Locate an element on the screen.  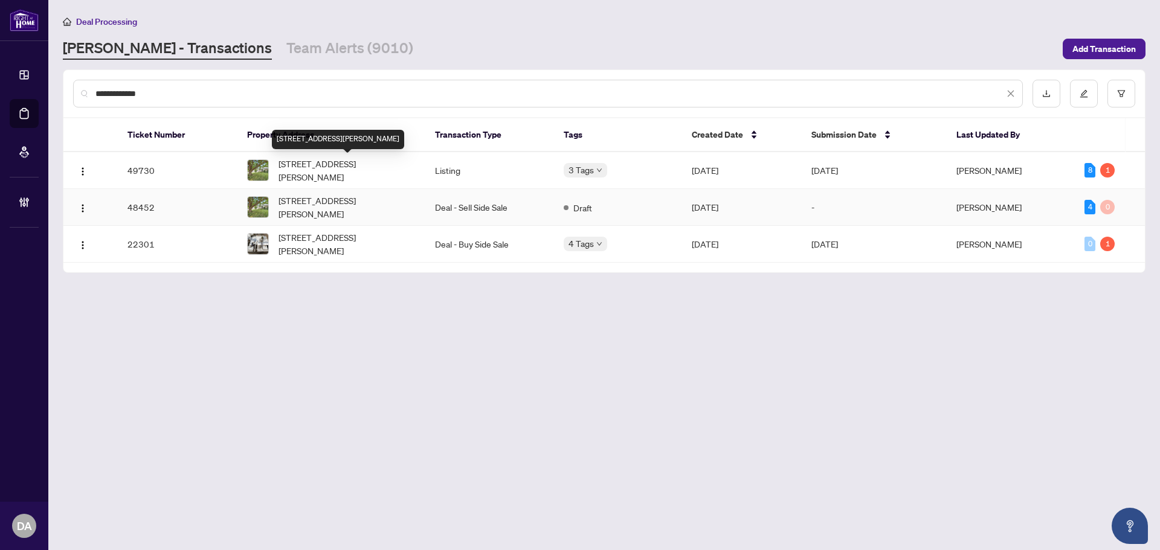
span: close is located at coordinates (1010, 94).